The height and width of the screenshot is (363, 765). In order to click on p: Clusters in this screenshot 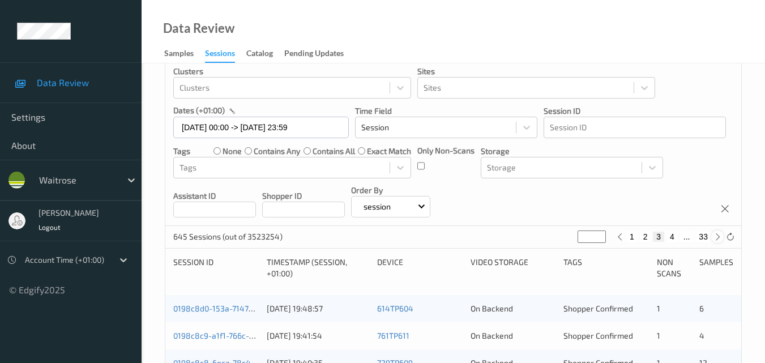, I will do `click(292, 71)`.